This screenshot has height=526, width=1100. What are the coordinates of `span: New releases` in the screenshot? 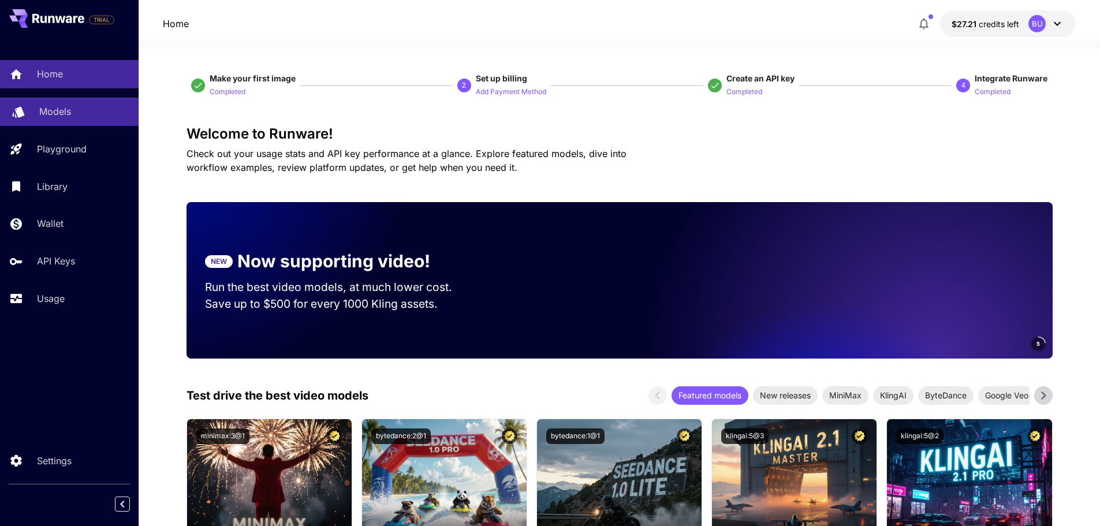 It's located at (786, 395).